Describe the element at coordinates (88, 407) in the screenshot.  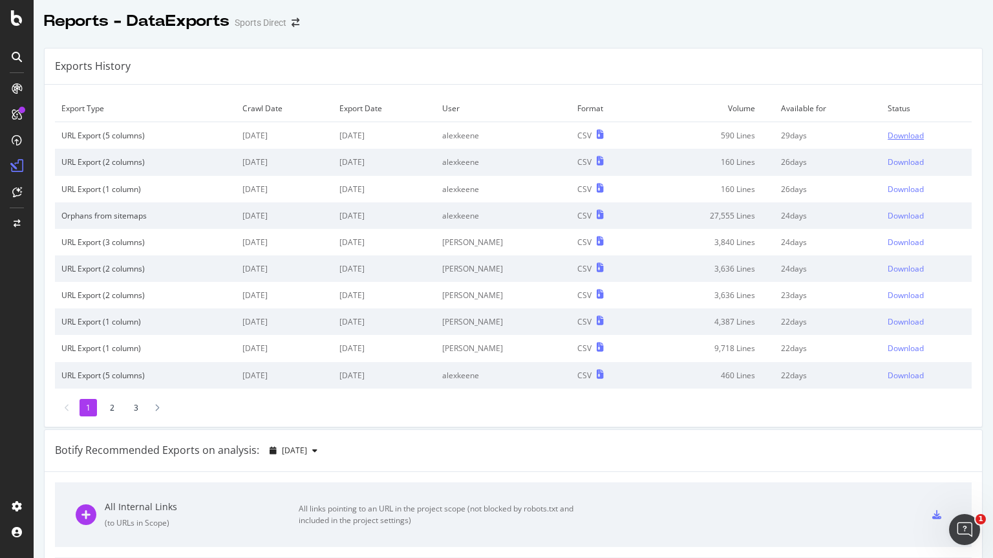
I see `li: 1` at that location.